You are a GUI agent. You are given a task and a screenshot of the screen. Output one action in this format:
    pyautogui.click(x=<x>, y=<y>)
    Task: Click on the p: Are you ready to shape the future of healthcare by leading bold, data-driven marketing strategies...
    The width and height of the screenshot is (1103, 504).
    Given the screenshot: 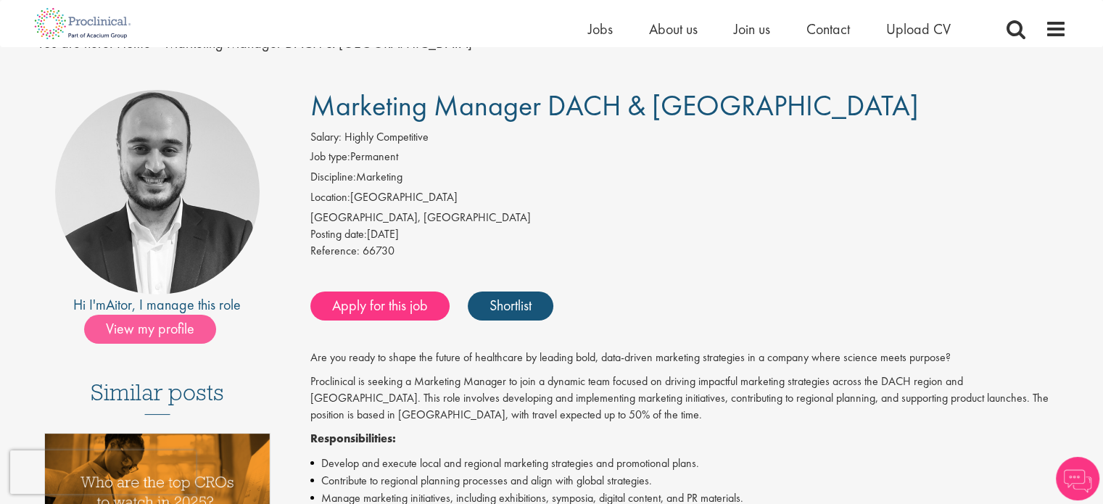 What is the action you would take?
    pyautogui.click(x=688, y=357)
    